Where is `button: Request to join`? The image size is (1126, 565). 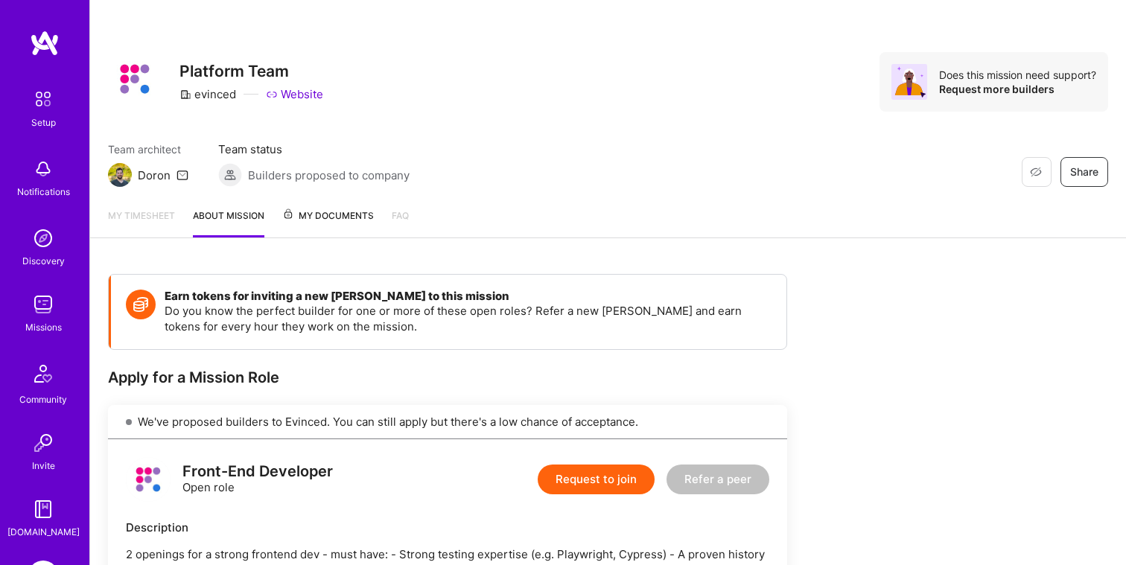 button: Request to join is located at coordinates (596, 480).